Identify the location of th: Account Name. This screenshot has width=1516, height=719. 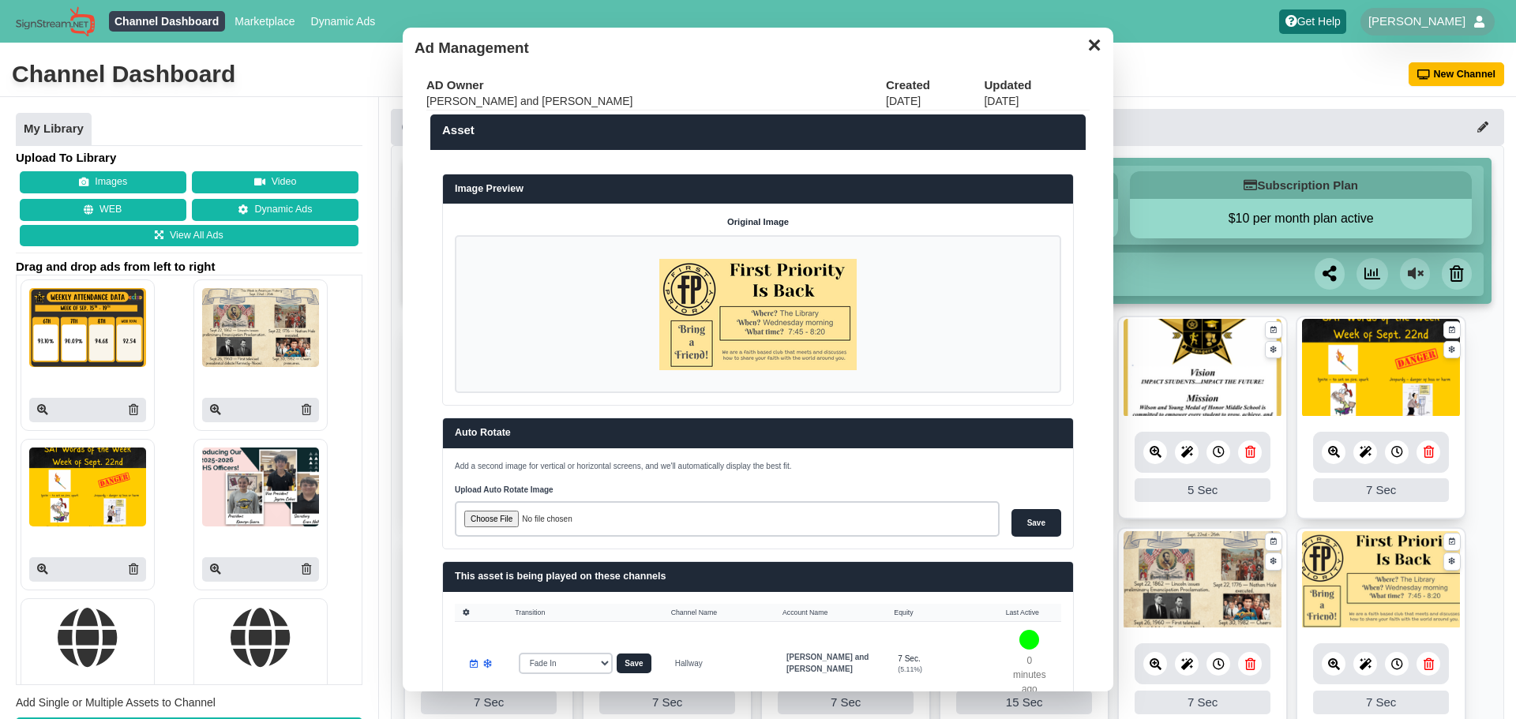
(830, 613).